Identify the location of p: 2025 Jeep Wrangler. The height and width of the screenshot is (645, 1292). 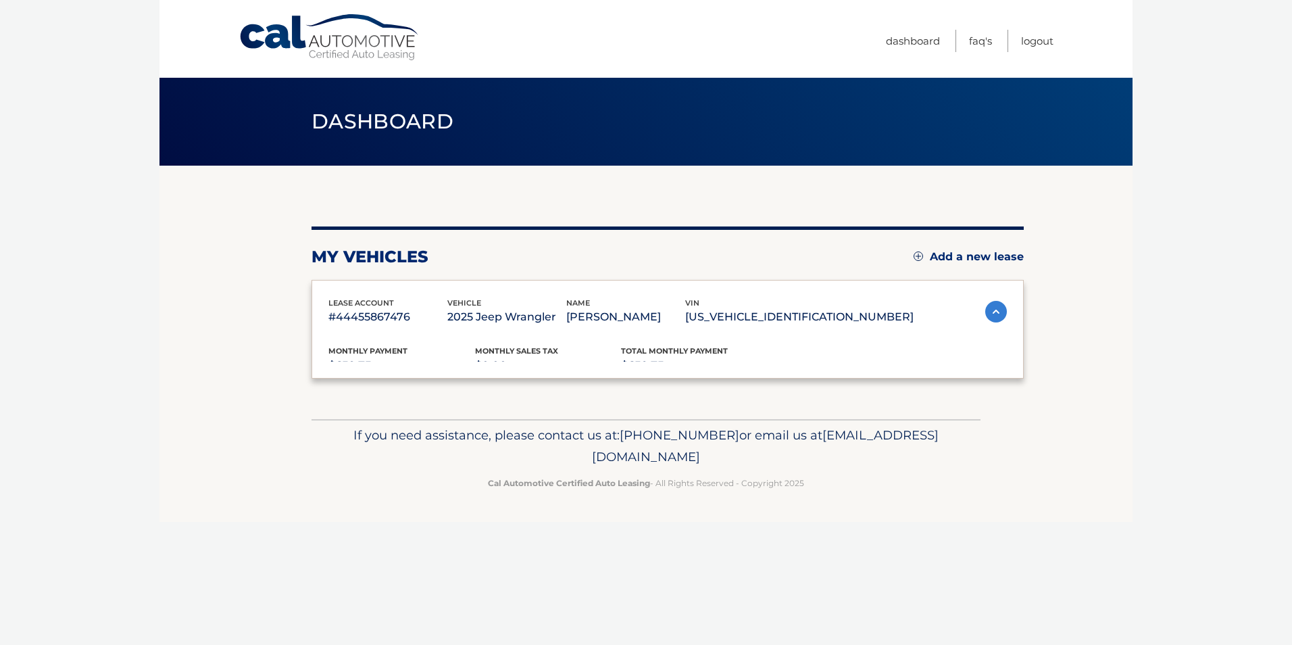
(507, 317).